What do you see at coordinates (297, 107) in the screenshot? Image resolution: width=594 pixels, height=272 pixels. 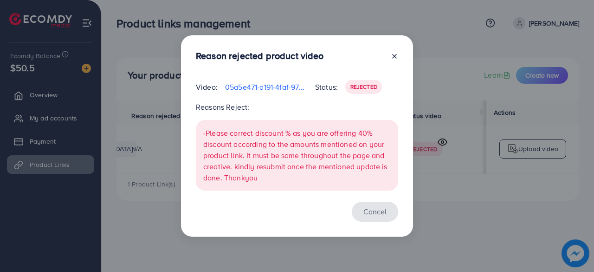 I see `p: Reasons Reject:` at bounding box center [297, 107].